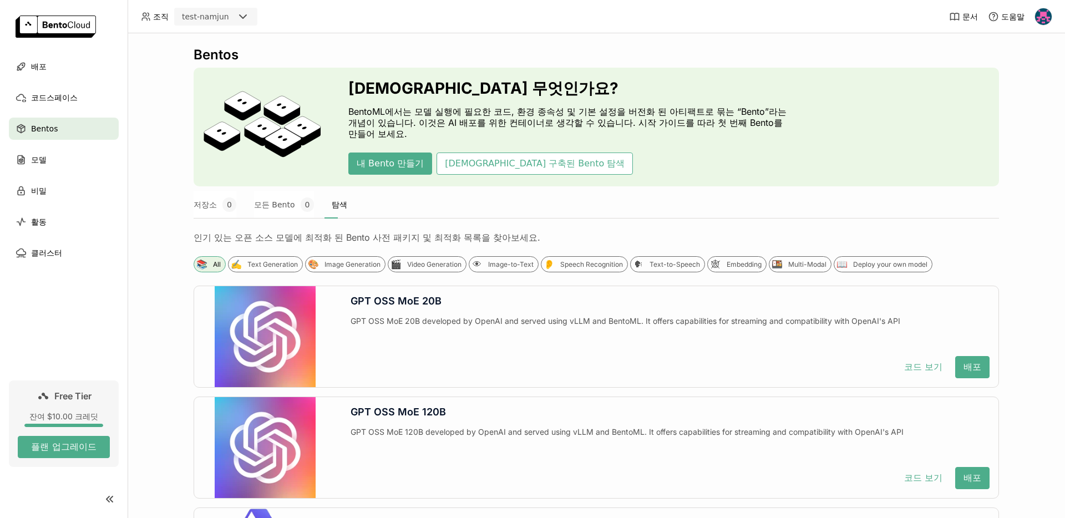 Image resolution: width=1065 pixels, height=518 pixels. What do you see at coordinates (584, 264) in the screenshot?
I see `div: 👂Speech Recognition` at bounding box center [584, 264].